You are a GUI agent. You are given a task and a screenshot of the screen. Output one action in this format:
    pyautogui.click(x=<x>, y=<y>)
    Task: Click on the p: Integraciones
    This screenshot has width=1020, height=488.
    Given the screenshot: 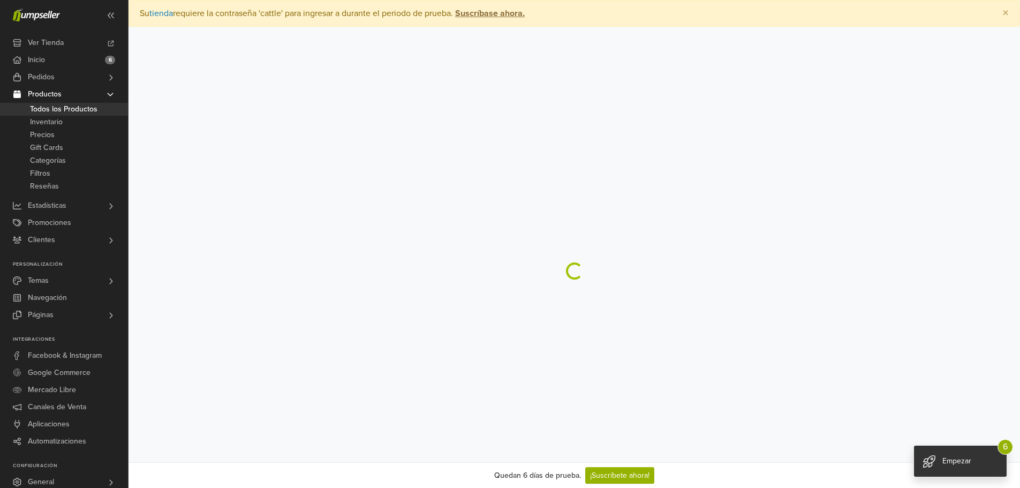 What is the action you would take?
    pyautogui.click(x=70, y=339)
    